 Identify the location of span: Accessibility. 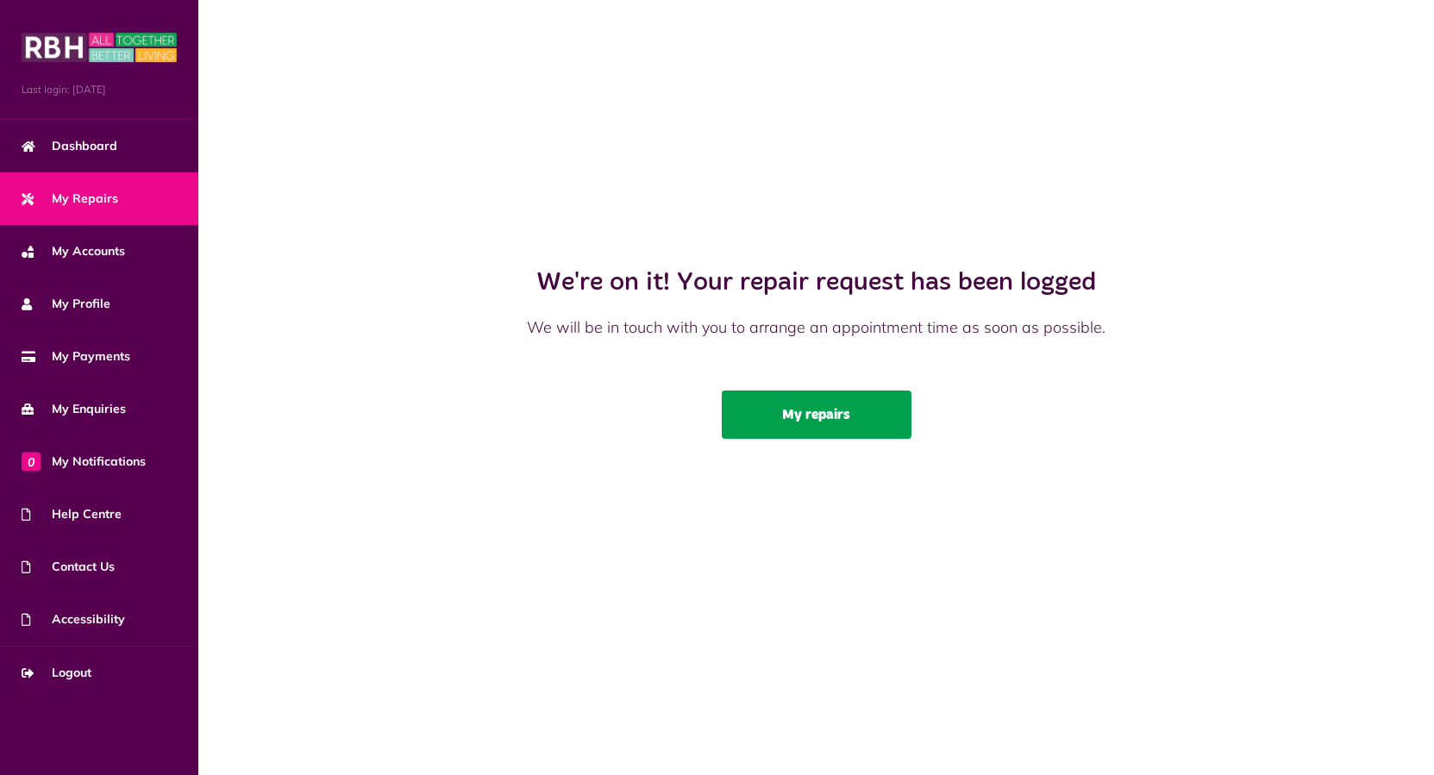
(73, 619).